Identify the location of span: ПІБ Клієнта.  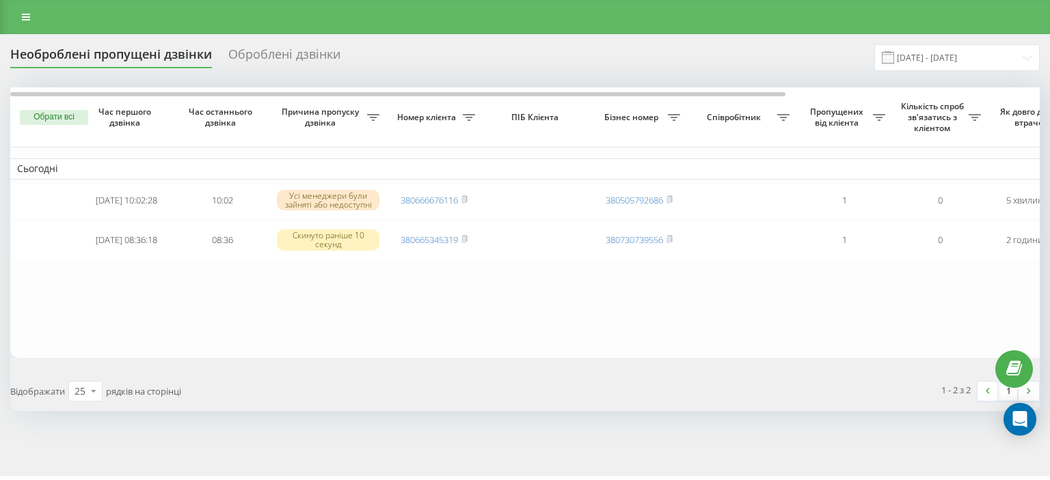
(536, 118).